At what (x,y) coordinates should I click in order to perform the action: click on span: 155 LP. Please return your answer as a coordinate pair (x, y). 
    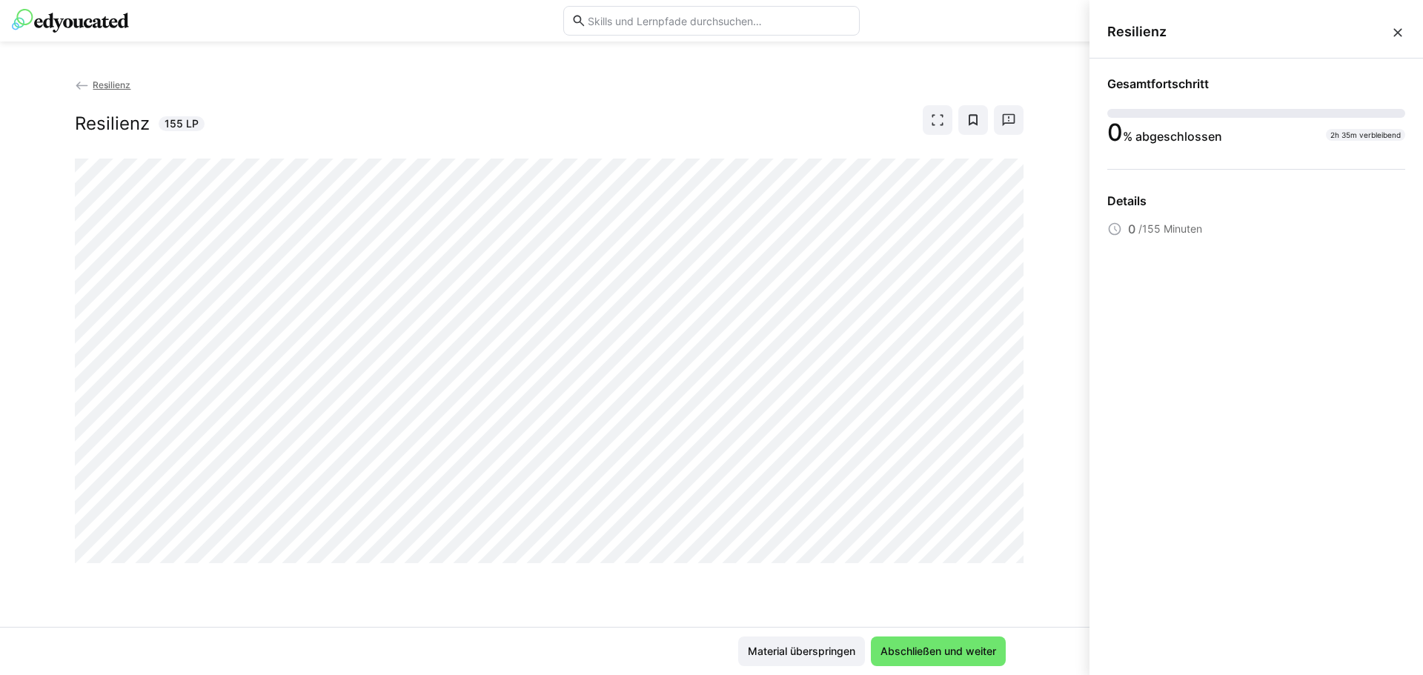
    Looking at the image, I should click on (182, 124).